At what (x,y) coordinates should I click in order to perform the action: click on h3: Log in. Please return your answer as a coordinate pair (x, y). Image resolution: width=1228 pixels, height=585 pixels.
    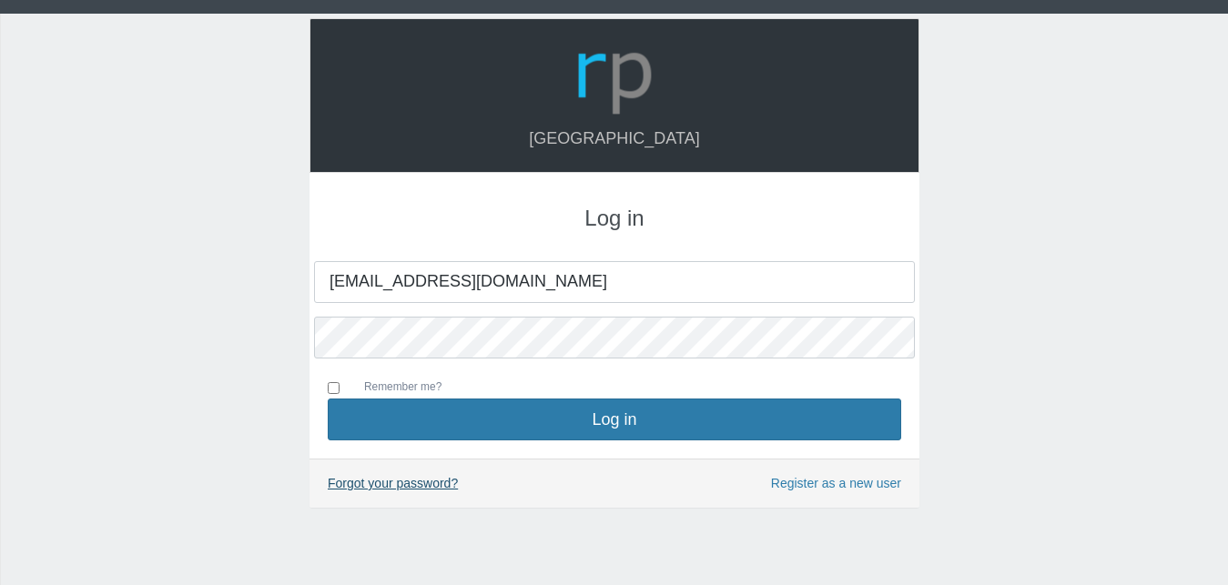
    Looking at the image, I should click on (614, 218).